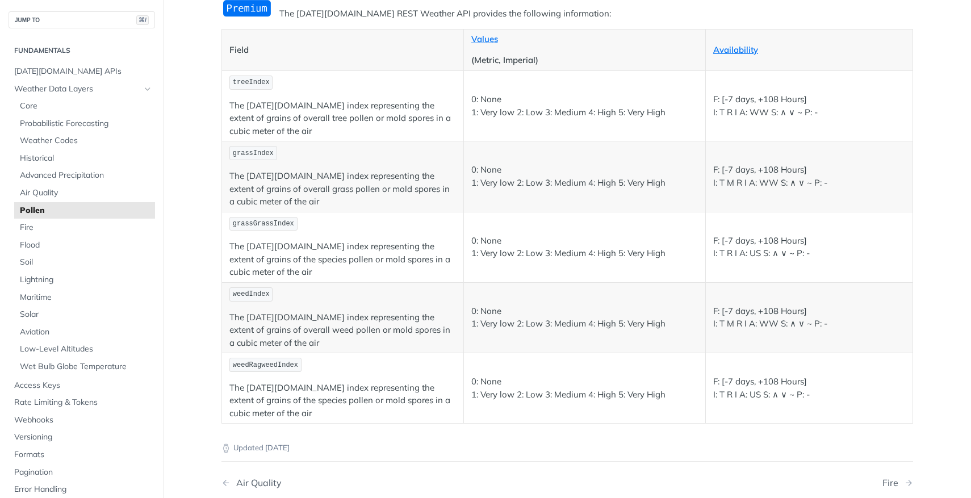  What do you see at coordinates (85, 106) in the screenshot?
I see `a: Core` at bounding box center [85, 106].